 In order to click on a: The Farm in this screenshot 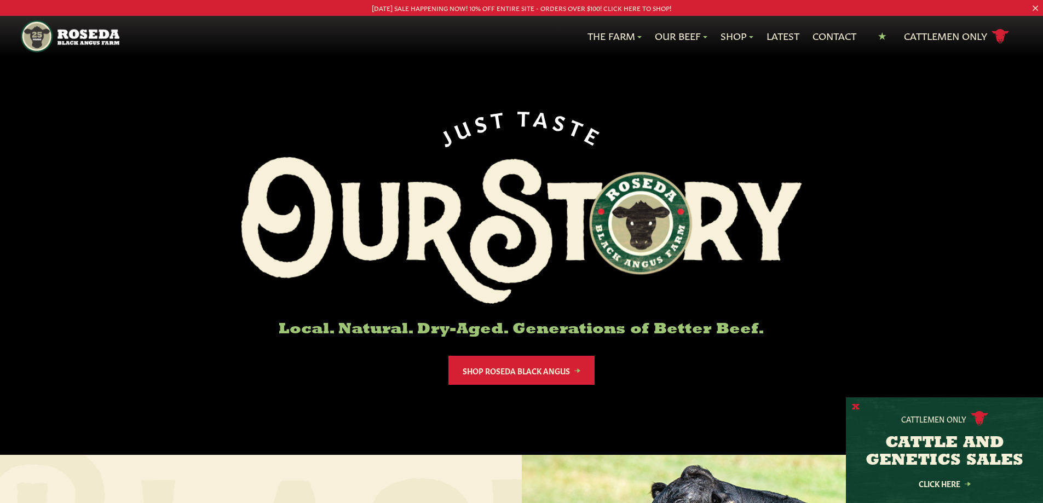, I will do `click(614, 36)`.